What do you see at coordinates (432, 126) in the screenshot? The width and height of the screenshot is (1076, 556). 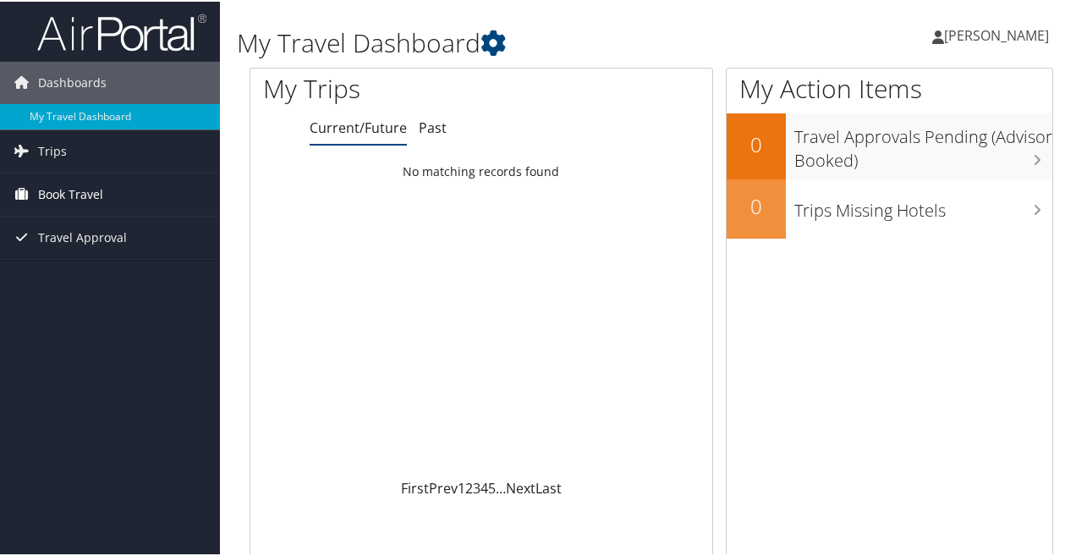 I see `a: Past` at bounding box center [432, 126].